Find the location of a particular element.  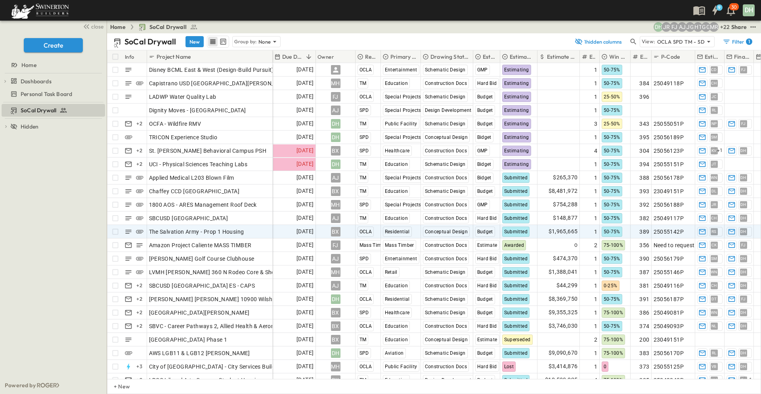

div: Gerrad Gerber (gerrad.gerber@swinerton.com) is located at coordinates (706, 27).